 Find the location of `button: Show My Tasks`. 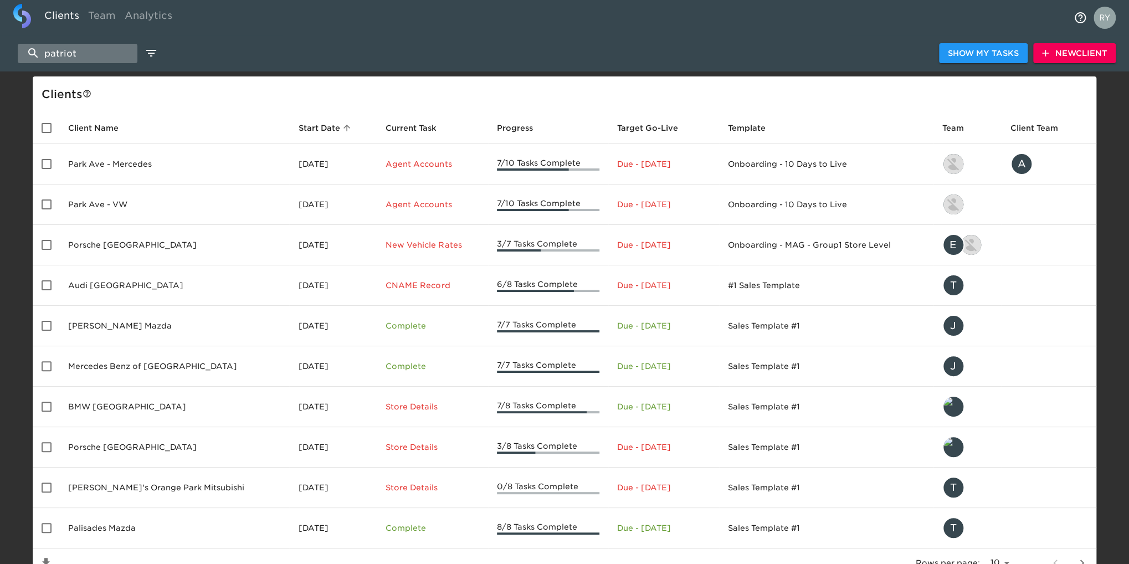

button: Show My Tasks is located at coordinates (983, 53).